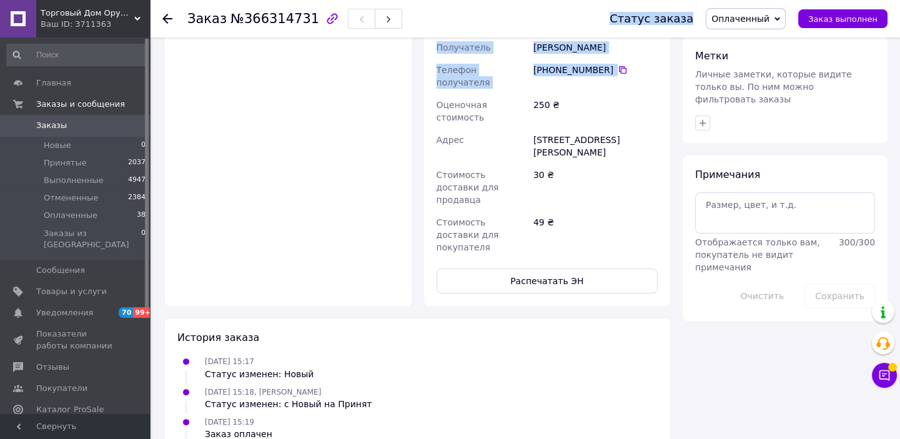 The image size is (900, 439). What do you see at coordinates (70, 410) in the screenshot?
I see `span: Каталог ProSale` at bounding box center [70, 410].